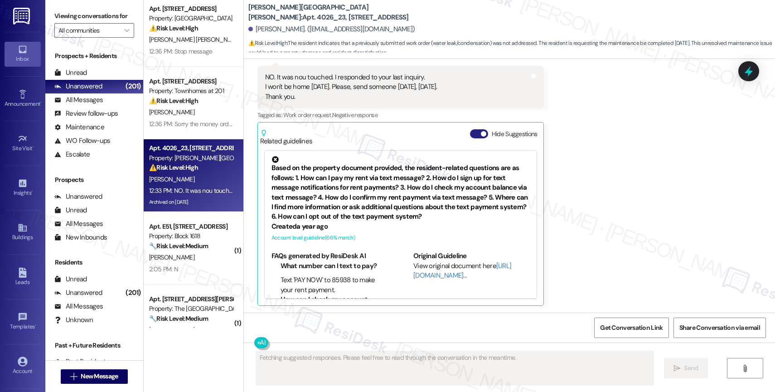 Image resolution: width=775 pixels, height=392 pixels. I want to click on div: Based on the property document provided, the resident-related questions are as follows: 1. How ca..., so click(401, 189).